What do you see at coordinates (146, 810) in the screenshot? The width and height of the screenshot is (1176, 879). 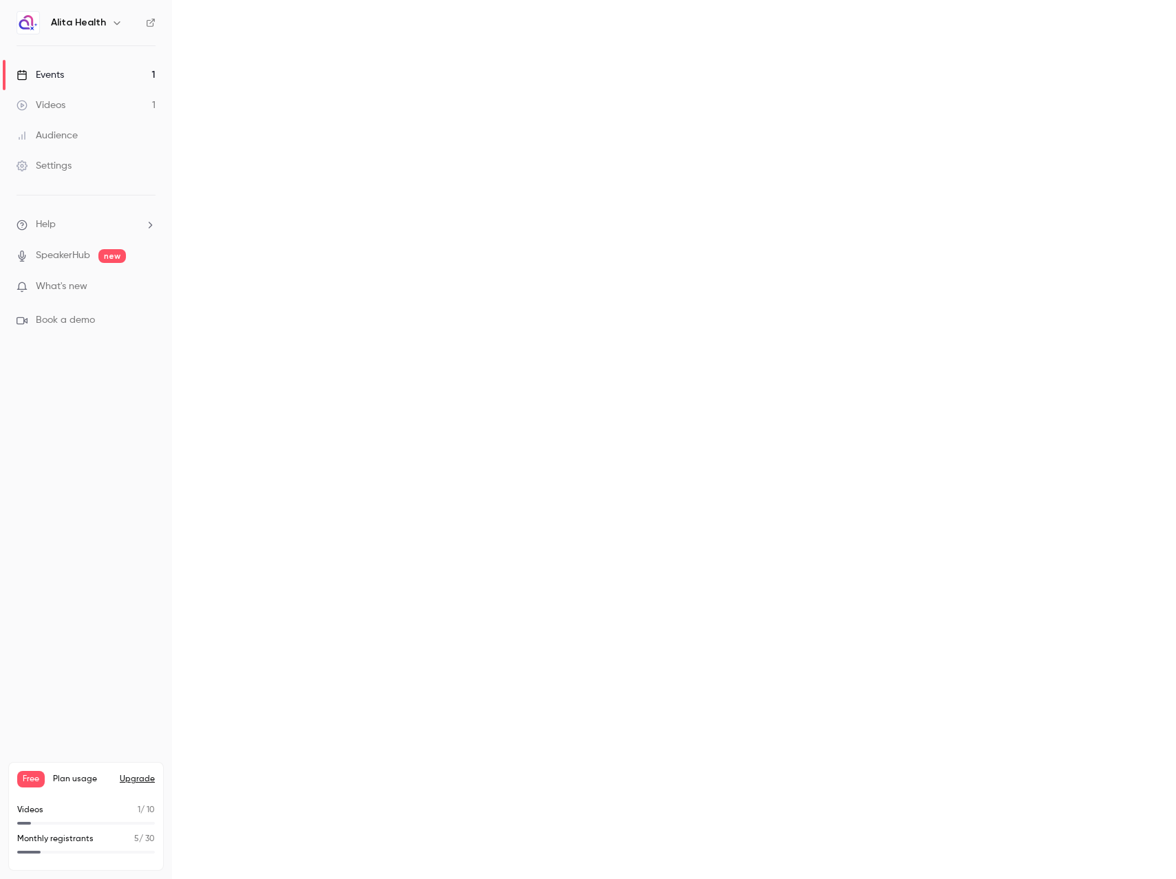 I see `p: / 10` at bounding box center [146, 810].